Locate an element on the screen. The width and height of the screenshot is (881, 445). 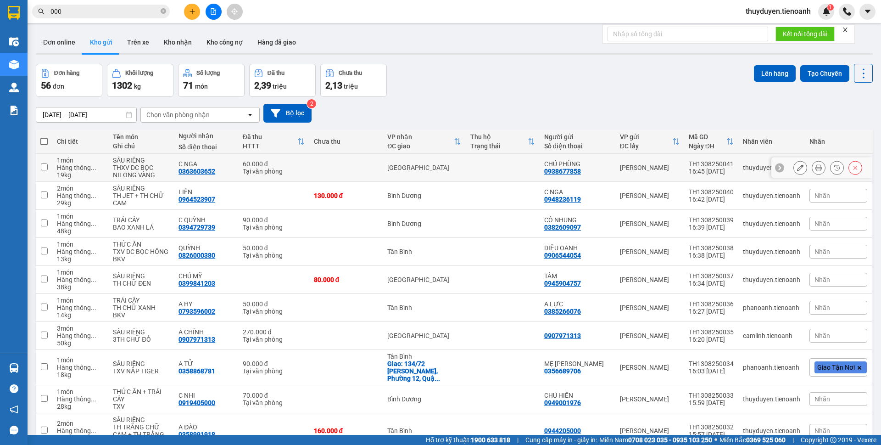
div: ĐC giao is located at coordinates (420, 146).